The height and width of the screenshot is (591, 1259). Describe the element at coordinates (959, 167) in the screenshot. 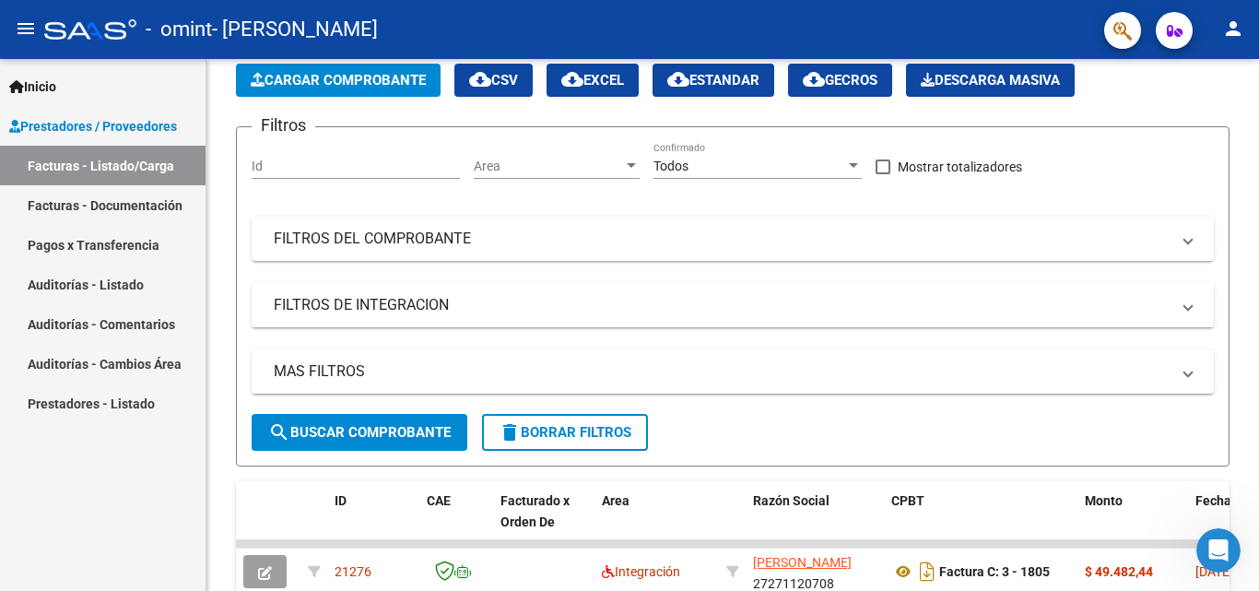

I see `span: Mostrar totalizadores` at that location.